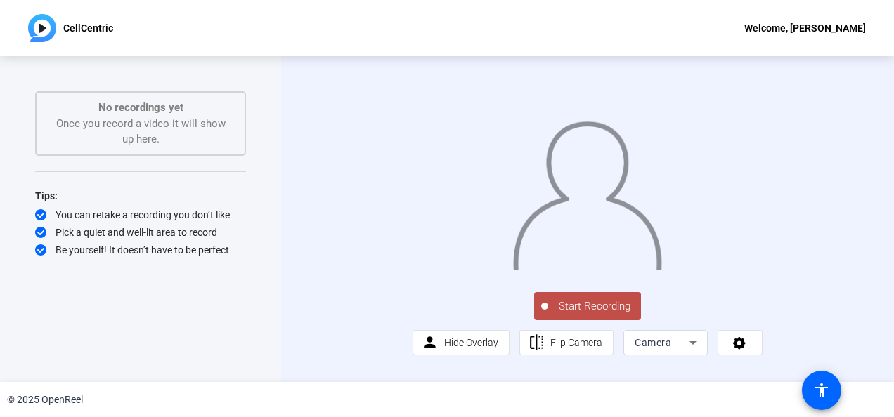  What do you see at coordinates (141, 233) in the screenshot?
I see `div: Pick a quiet and well-lit area to record` at bounding box center [141, 233].